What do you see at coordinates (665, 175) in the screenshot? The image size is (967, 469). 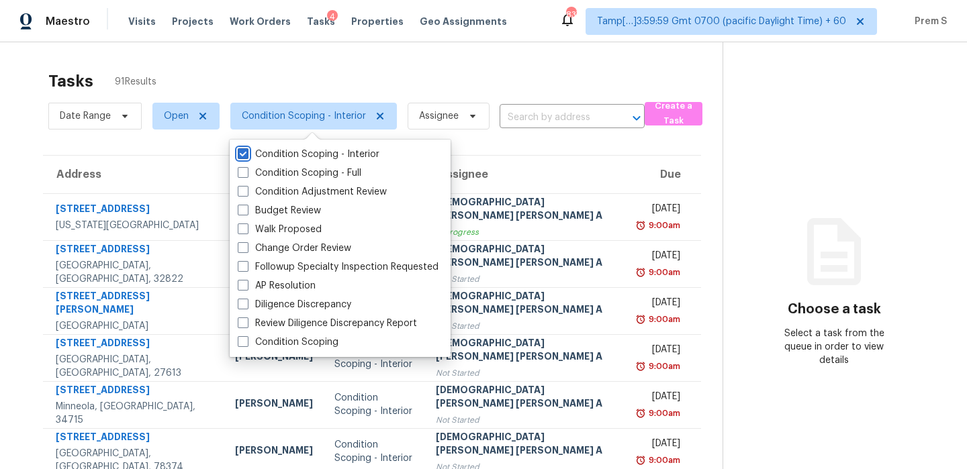 I see `th: Due` at bounding box center [665, 175].